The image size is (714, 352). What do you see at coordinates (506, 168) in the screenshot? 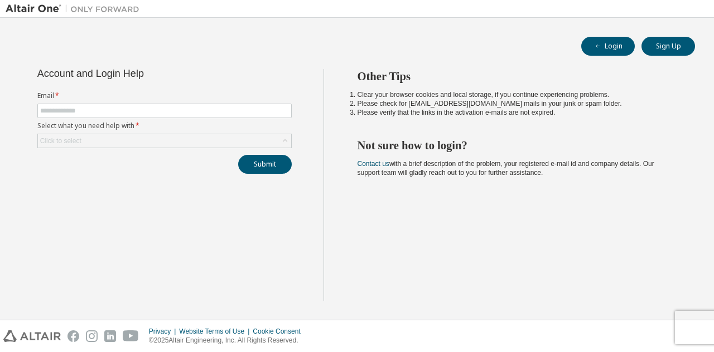
I see `span: with a brief description of the problem, your registered e-mail id and company details. Our suppo...` at bounding box center [506, 168].